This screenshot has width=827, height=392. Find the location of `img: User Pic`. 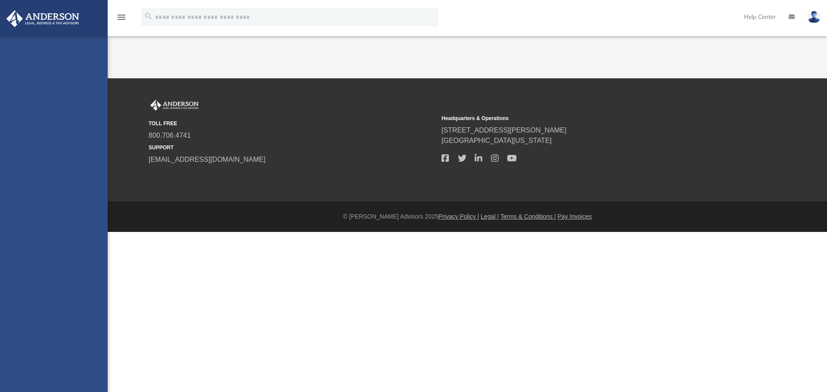

img: User Pic is located at coordinates (814, 17).